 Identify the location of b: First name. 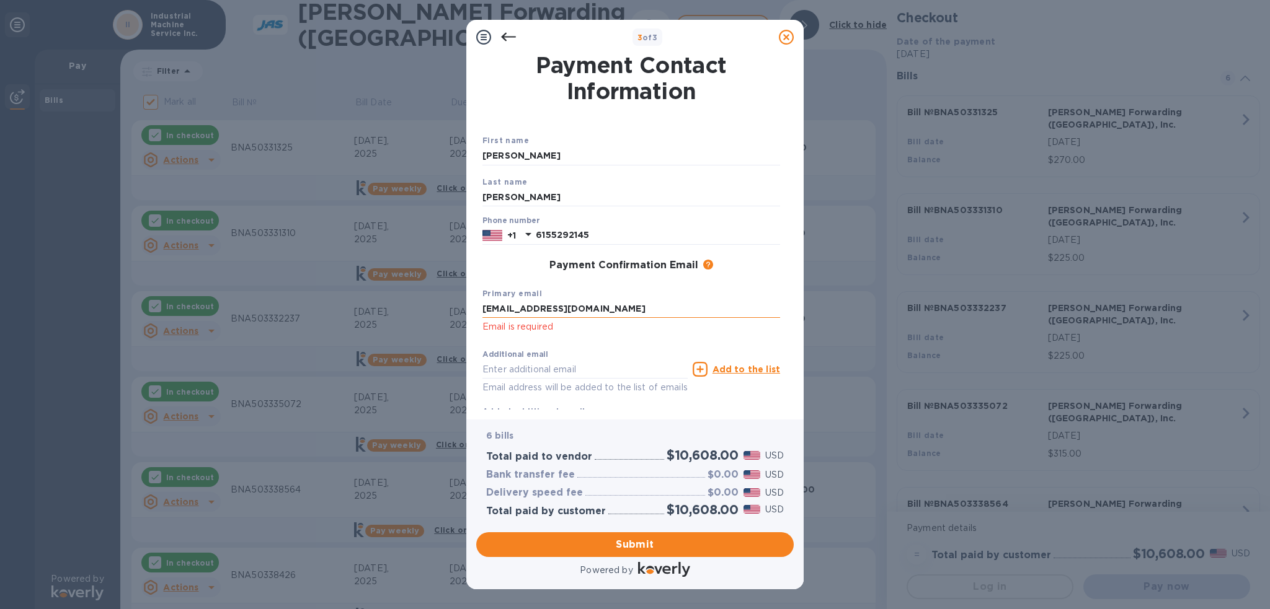
(505, 140).